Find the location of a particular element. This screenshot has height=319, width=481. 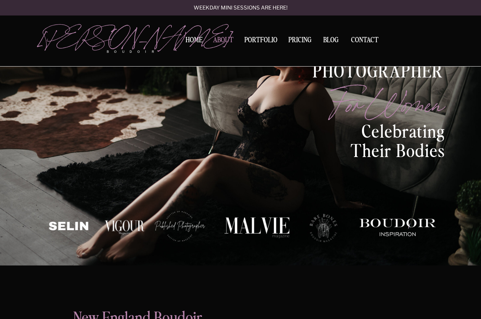

a: BLOG is located at coordinates (331, 40).